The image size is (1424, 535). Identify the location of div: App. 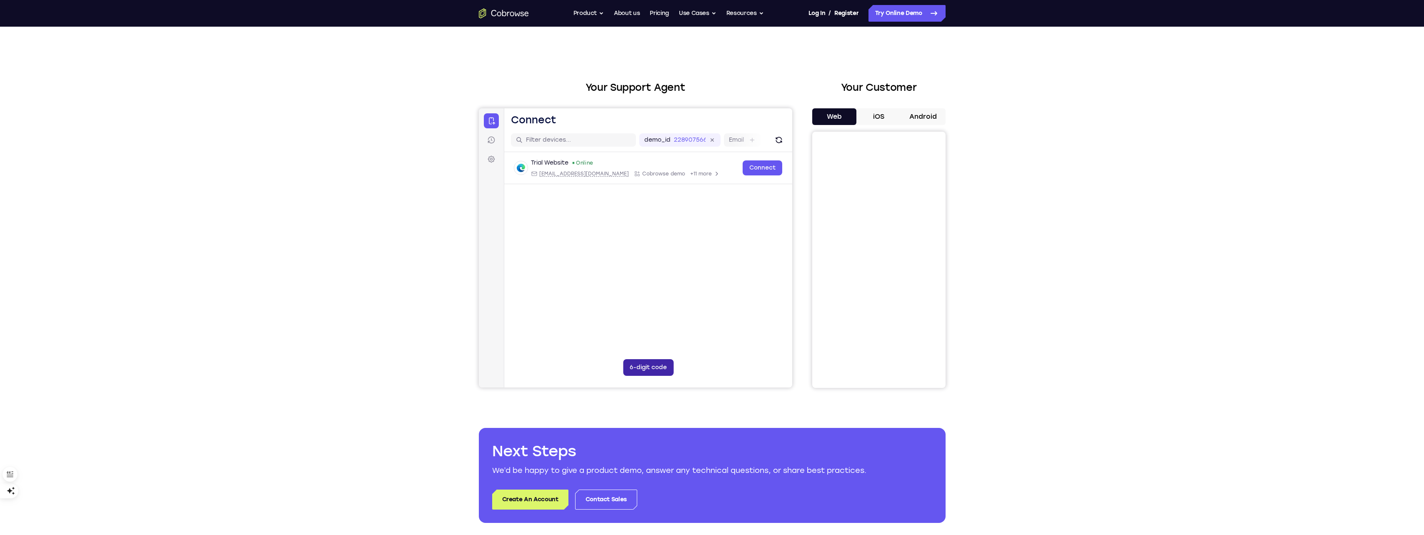
(180, 65).